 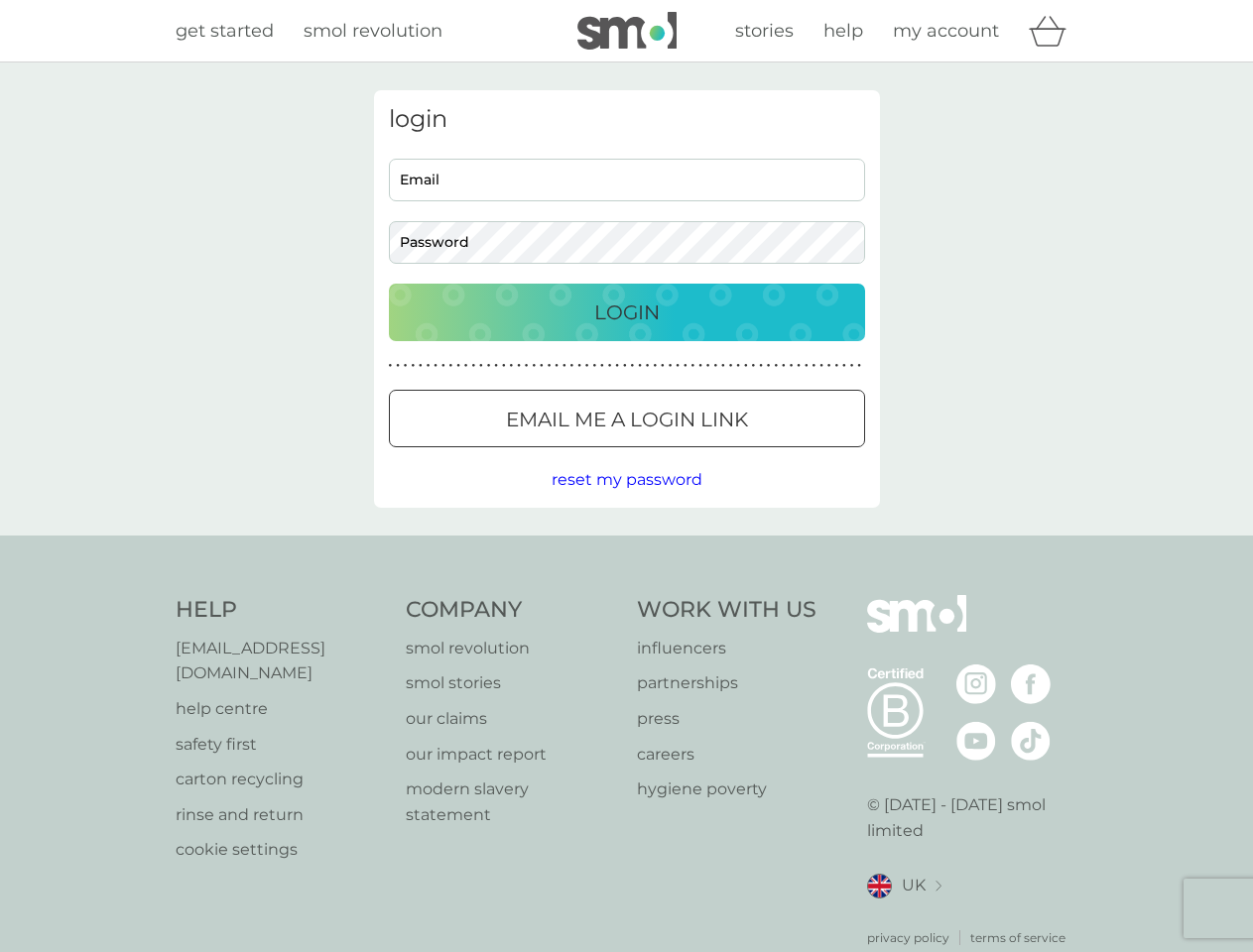 I want to click on span: help, so click(x=843, y=31).